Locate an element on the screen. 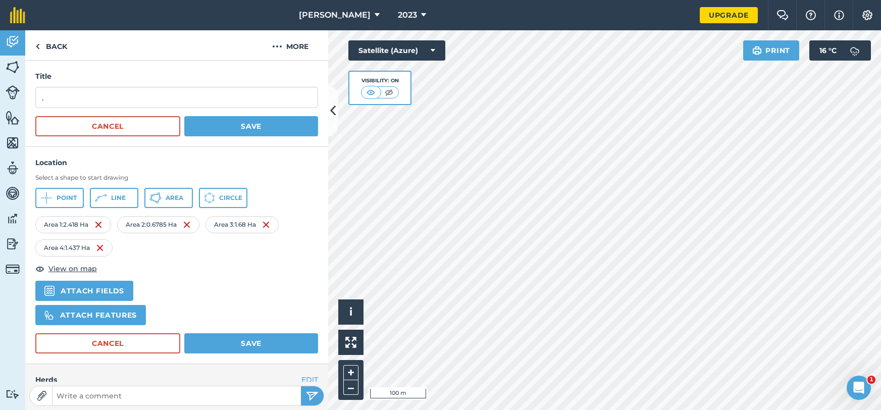 This screenshot has width=881, height=410. img: A cog icon is located at coordinates (867, 15).